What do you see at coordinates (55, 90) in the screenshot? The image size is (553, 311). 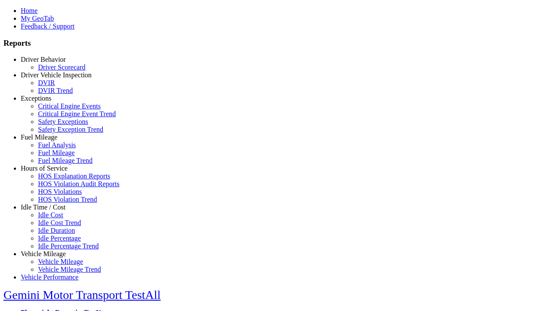 I see `a: DVIR Trend` at bounding box center [55, 90].